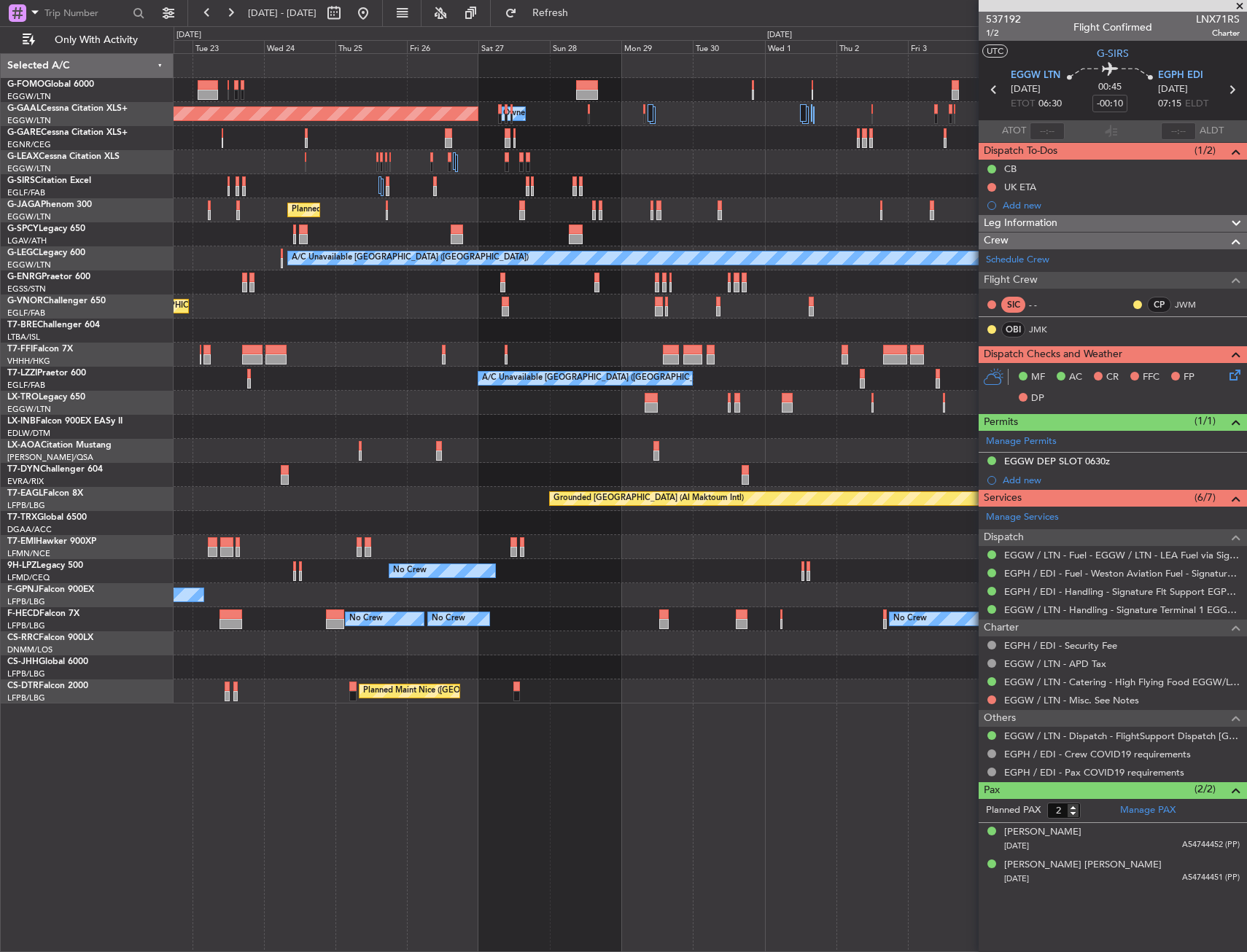 This screenshot has width=1247, height=952. Describe the element at coordinates (1210, 845) in the screenshot. I see `span: A54744452 (PP)` at that location.